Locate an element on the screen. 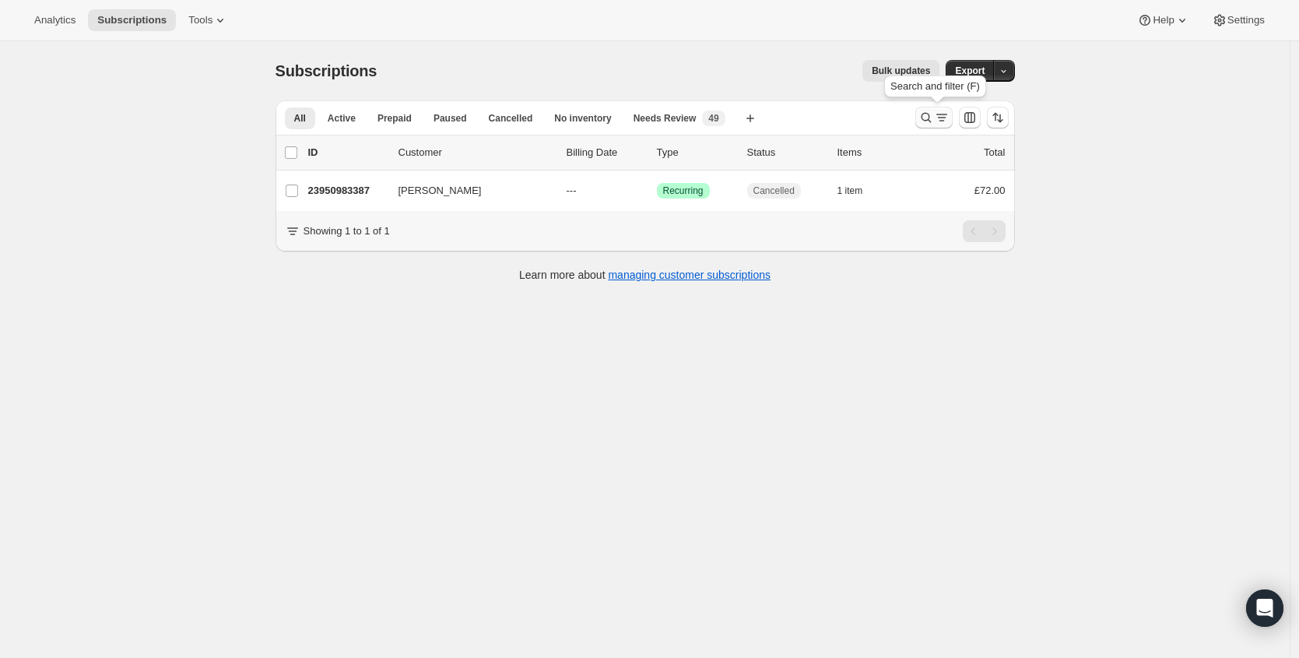 The height and width of the screenshot is (658, 1299). div: Items is located at coordinates (877, 153).